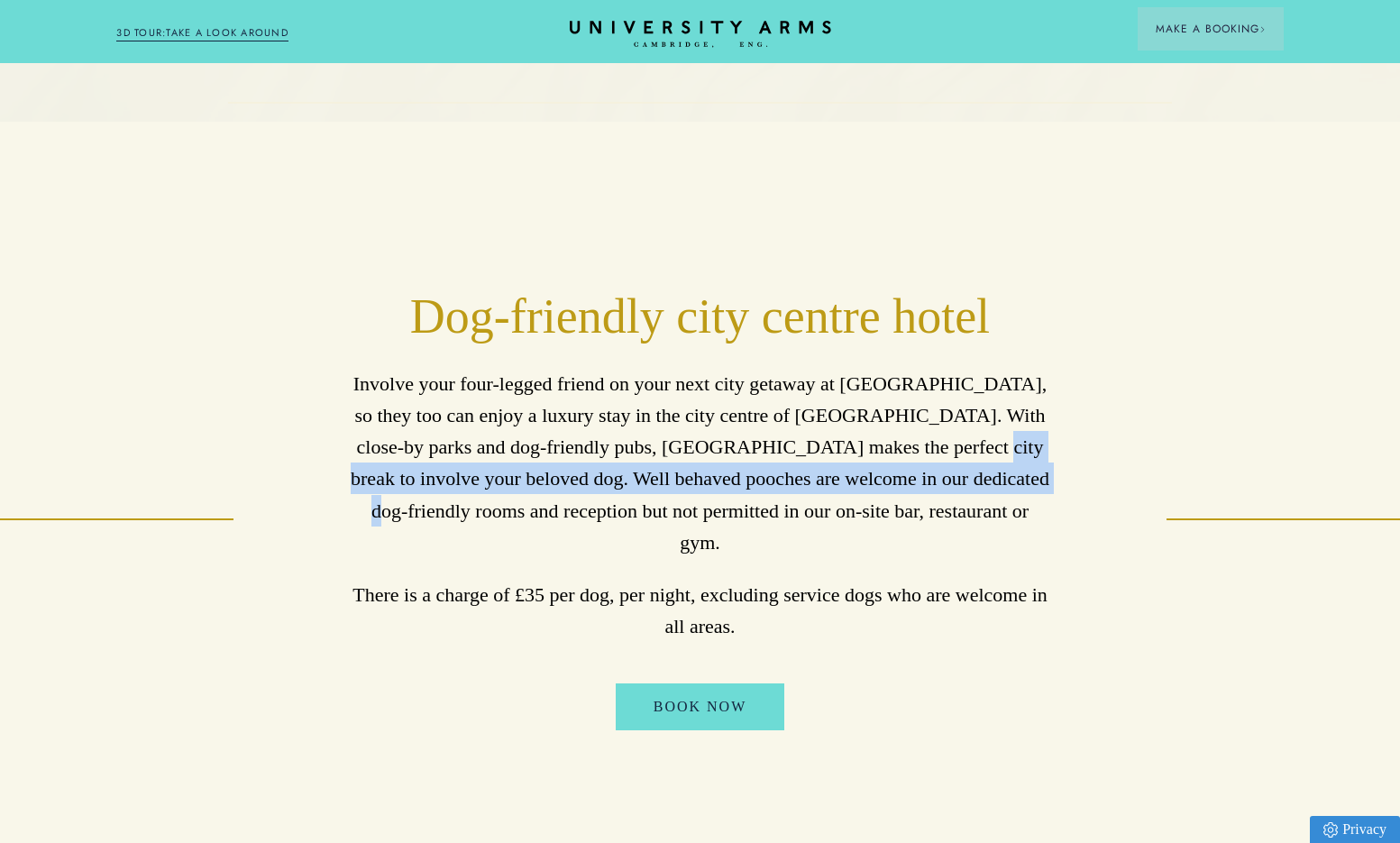 The height and width of the screenshot is (843, 1400). I want to click on a: Book Now, so click(700, 706).